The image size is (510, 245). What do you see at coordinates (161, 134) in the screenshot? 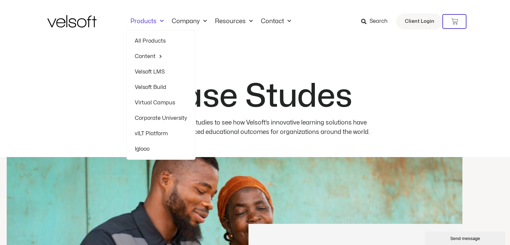
I see `a: vILT Platform` at bounding box center [161, 134].